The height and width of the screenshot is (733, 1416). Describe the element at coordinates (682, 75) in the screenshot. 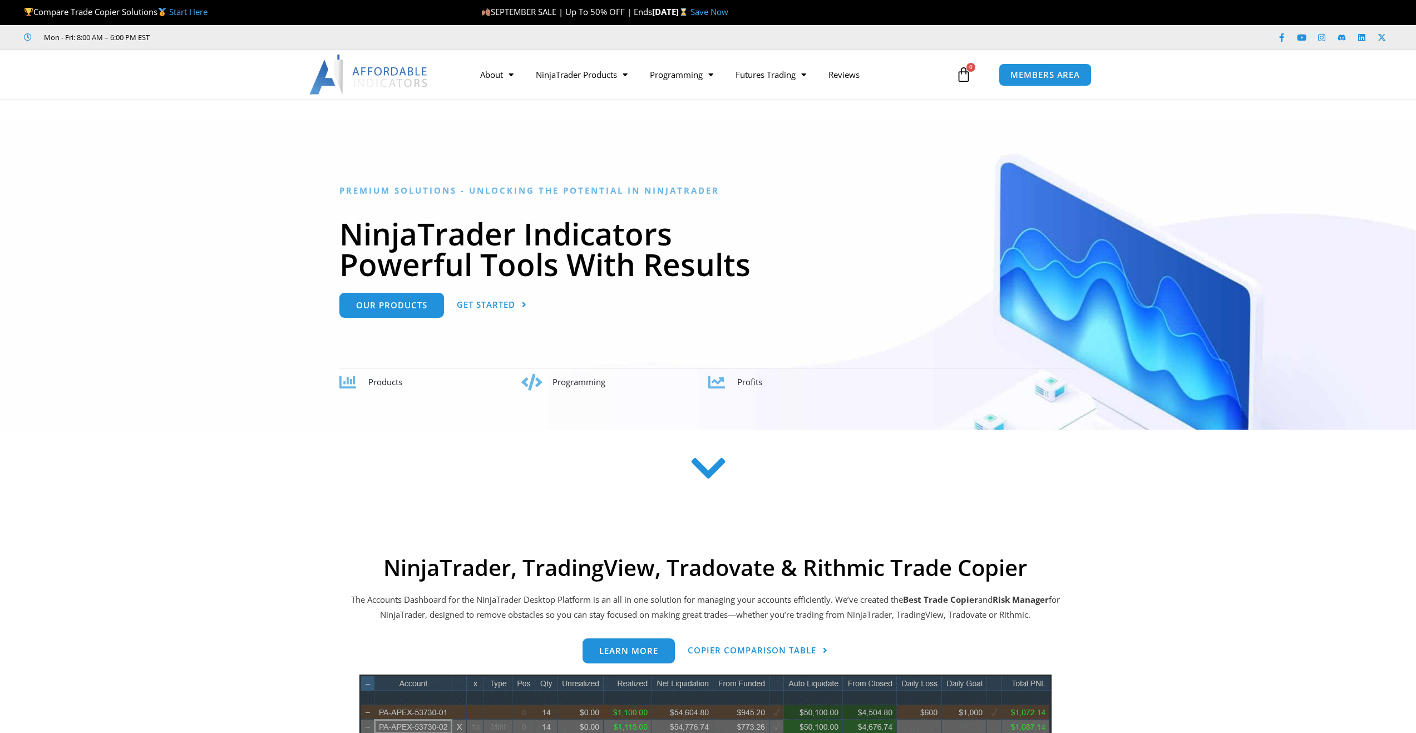

I see `a: Programming` at that location.